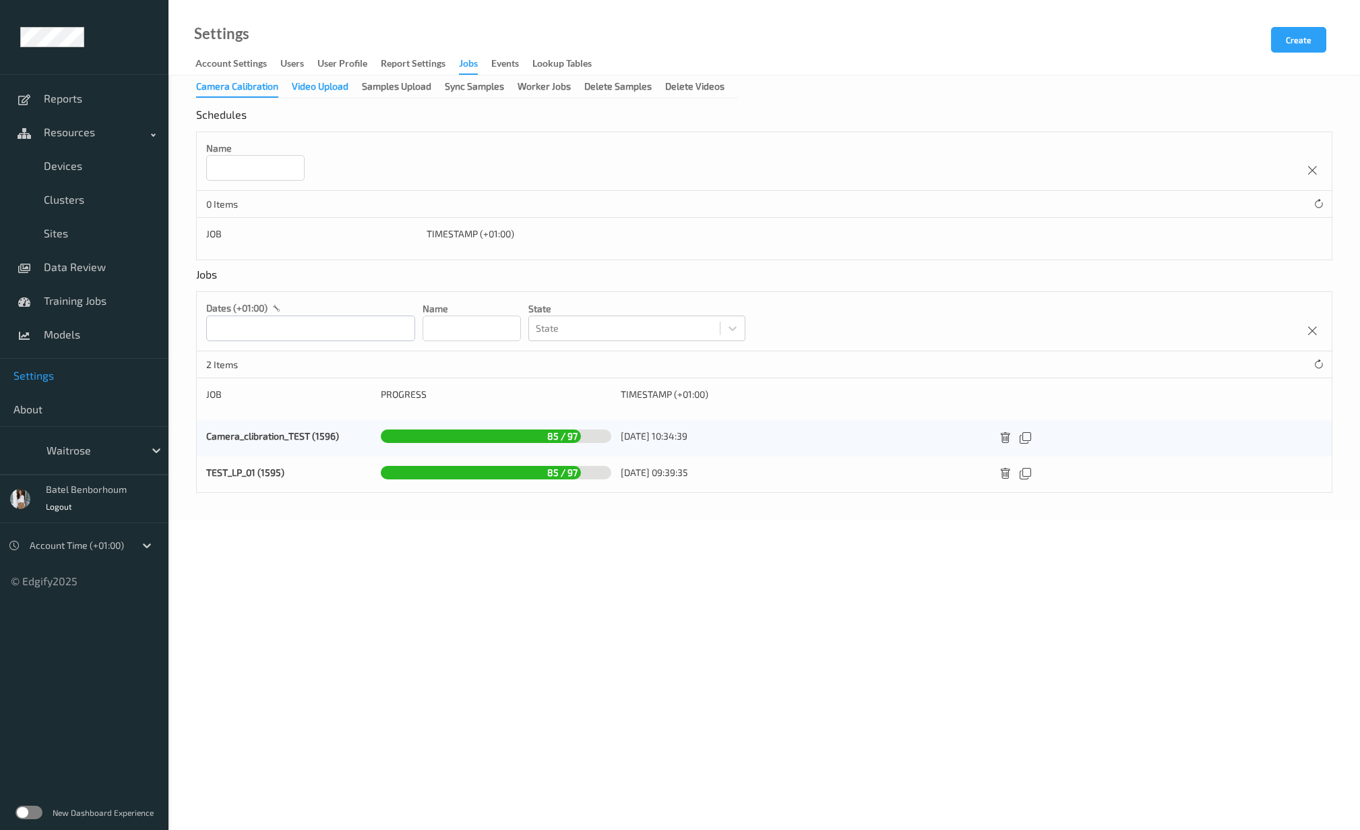  I want to click on div: Video Upload, so click(320, 88).